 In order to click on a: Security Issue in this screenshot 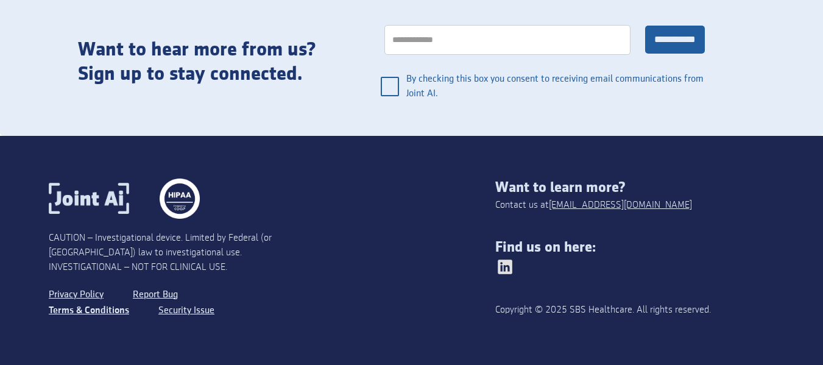, I will do `click(186, 311)`.